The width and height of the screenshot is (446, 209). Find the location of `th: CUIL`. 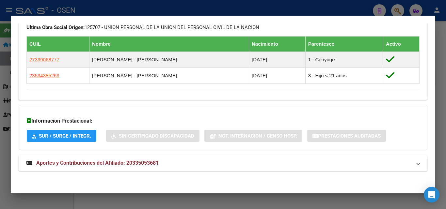

th: CUIL is located at coordinates (58, 44).